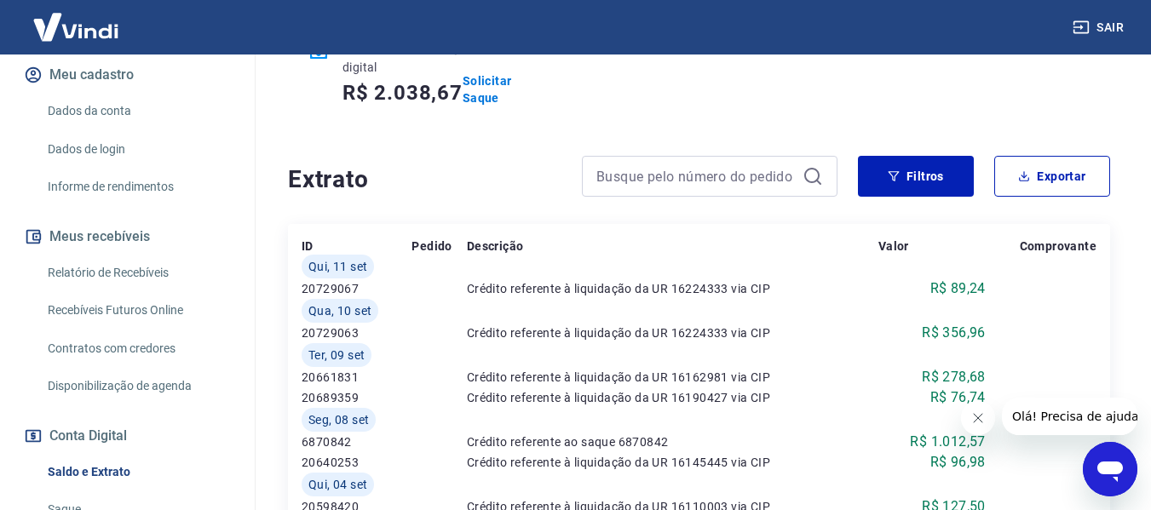 Image resolution: width=1151 pixels, height=510 pixels. Describe the element at coordinates (356, 398) in the screenshot. I see `p: 20689359` at that location.